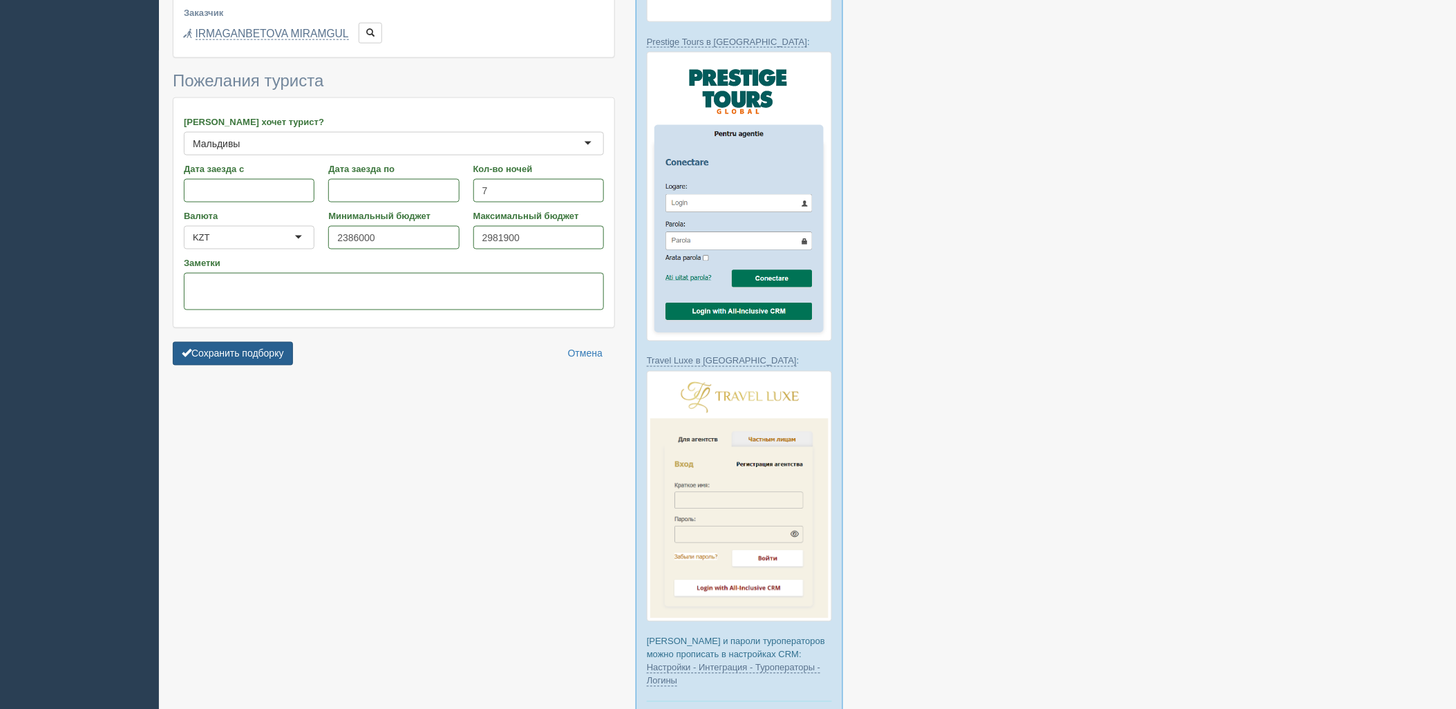 The width and height of the screenshot is (1456, 709). What do you see at coordinates (733, 675) in the screenshot?
I see `a: Настройки - Интеграция - Туроператоры - Логины` at bounding box center [733, 675].